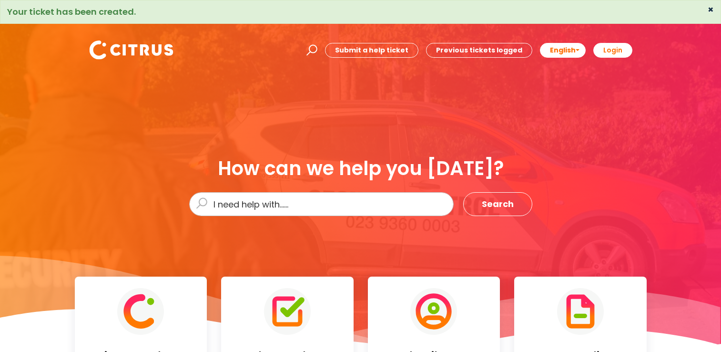 Image resolution: width=721 pixels, height=352 pixels. I want to click on a: Submit a help ticket, so click(372, 50).